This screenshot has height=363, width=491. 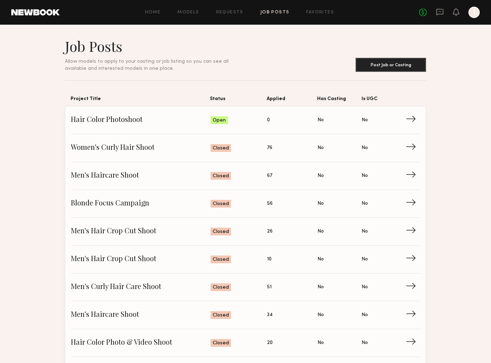 What do you see at coordinates (269, 148) in the screenshot?
I see `span: 76` at bounding box center [269, 148].